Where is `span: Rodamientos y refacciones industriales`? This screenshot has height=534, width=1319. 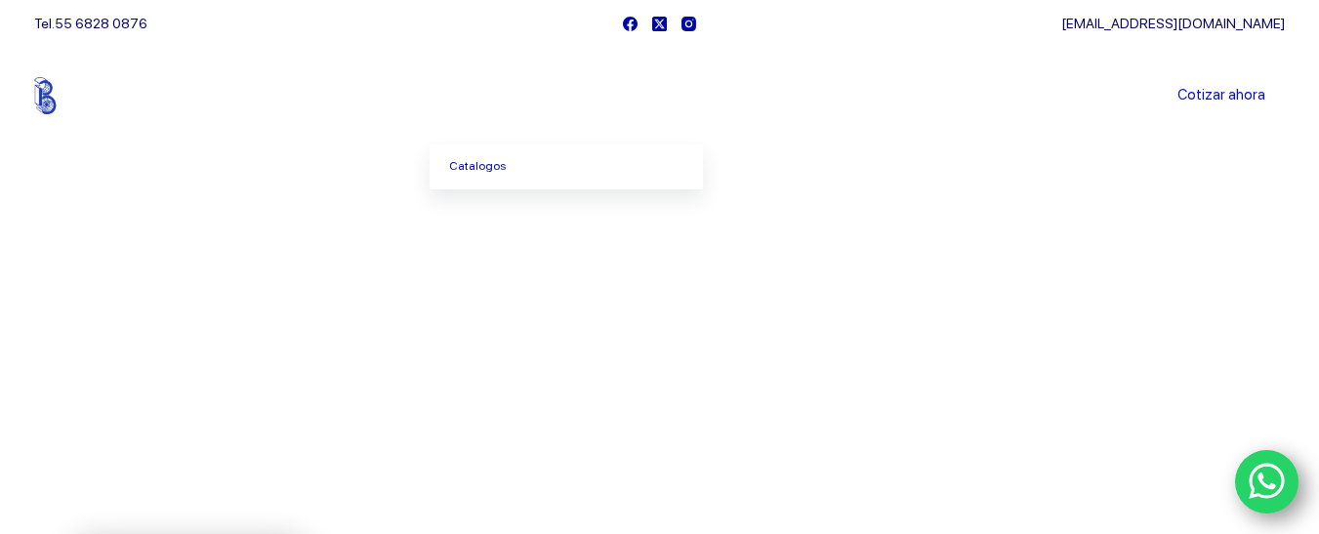 span: Rodamientos y refacciones industriales is located at coordinates (259, 500).